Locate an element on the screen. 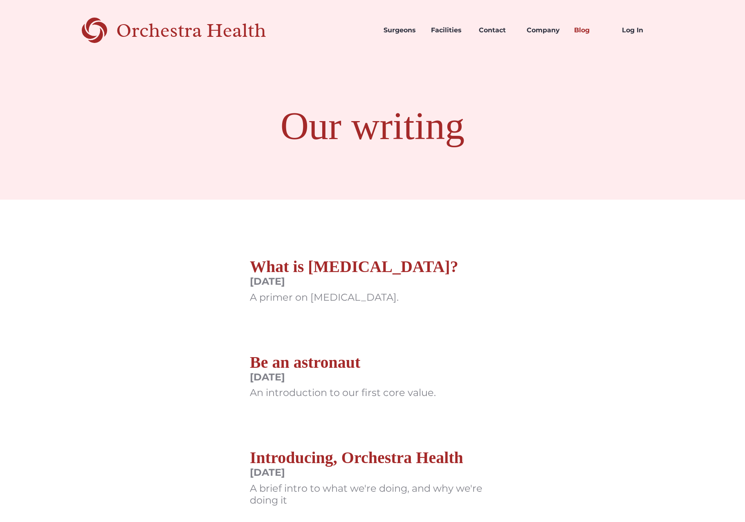 The width and height of the screenshot is (745, 522). a: Surgeons is located at coordinates (401, 30).